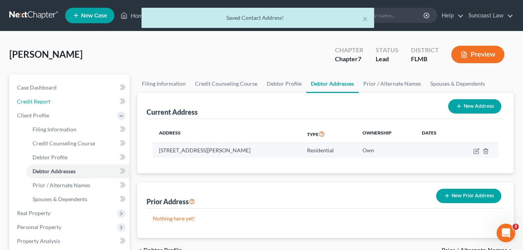 This screenshot has height=250, width=523. I want to click on button: Preview, so click(478, 54).